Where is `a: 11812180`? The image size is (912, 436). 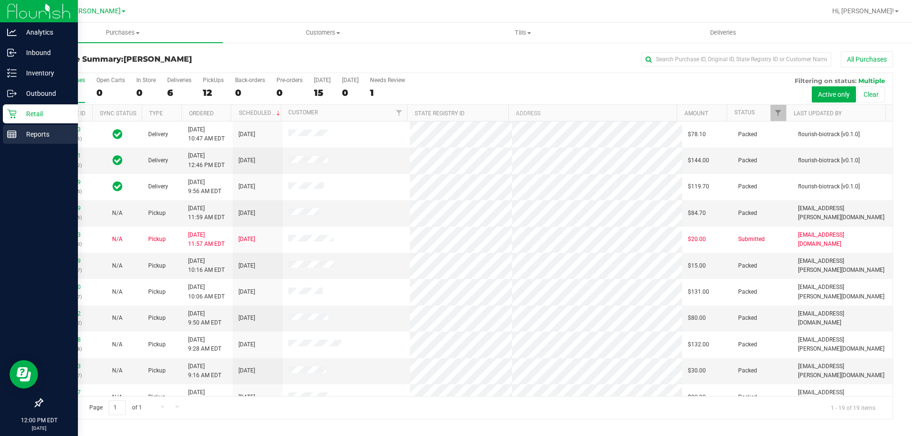
a: 11812180 is located at coordinates (67, 287).